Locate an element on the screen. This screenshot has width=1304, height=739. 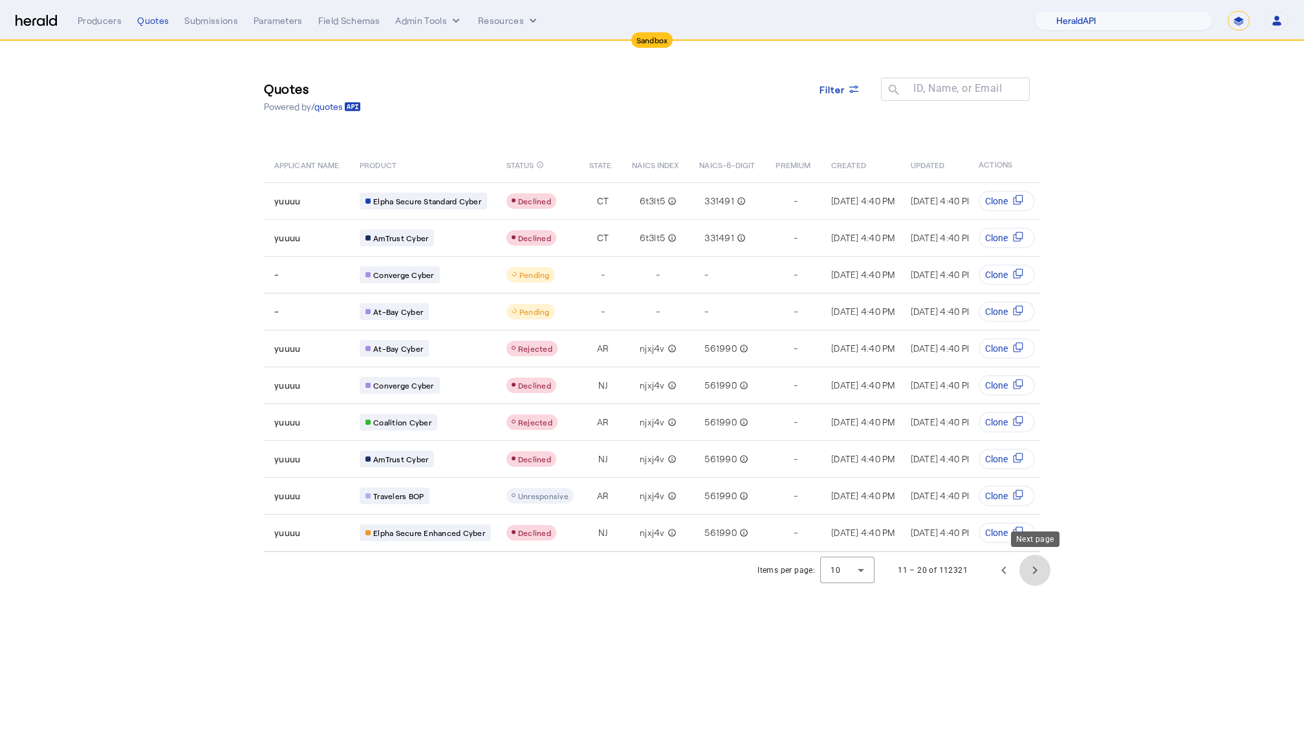
p: Powered by is located at coordinates (312, 107).